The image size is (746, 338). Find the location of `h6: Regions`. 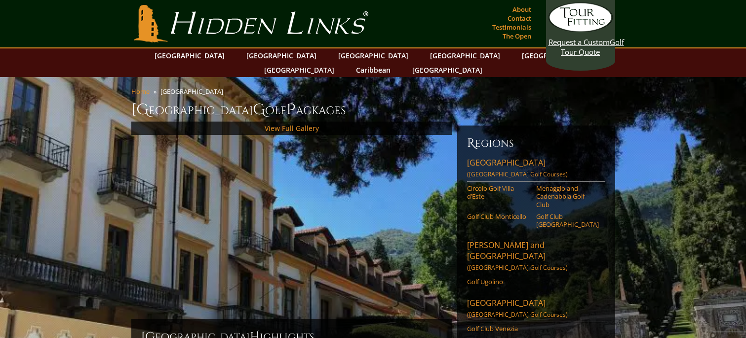

h6: Regions is located at coordinates (536, 143).